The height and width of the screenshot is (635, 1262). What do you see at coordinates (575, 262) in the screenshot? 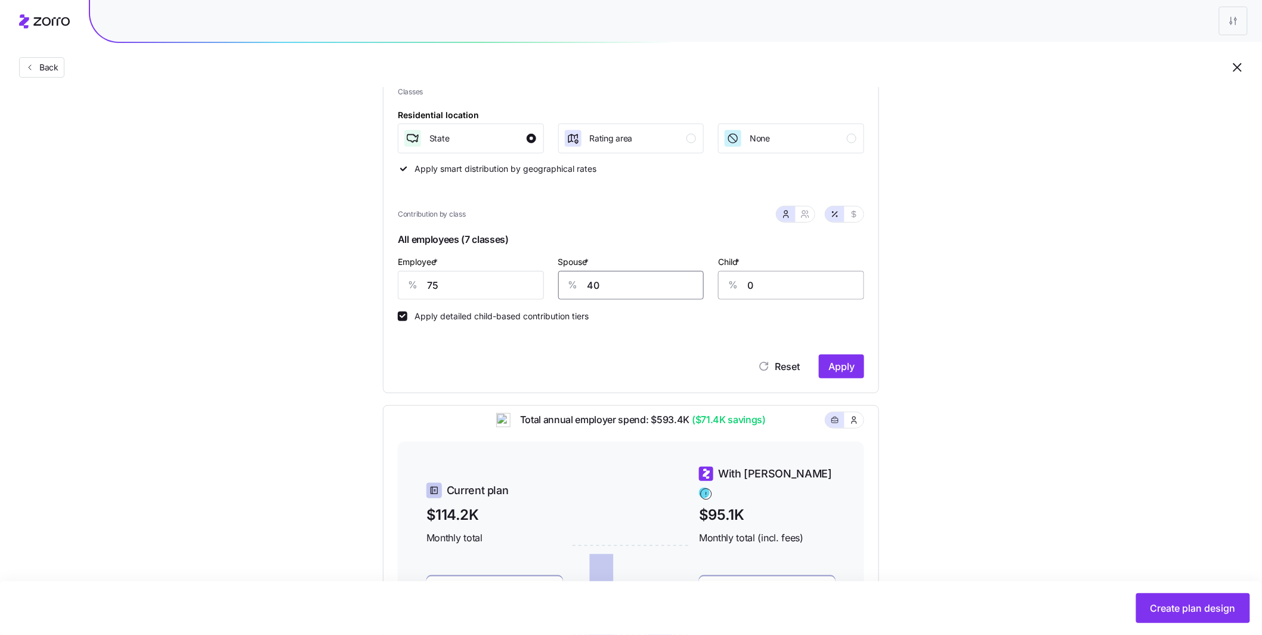
I see `label: Spouse` at bounding box center [575, 262].